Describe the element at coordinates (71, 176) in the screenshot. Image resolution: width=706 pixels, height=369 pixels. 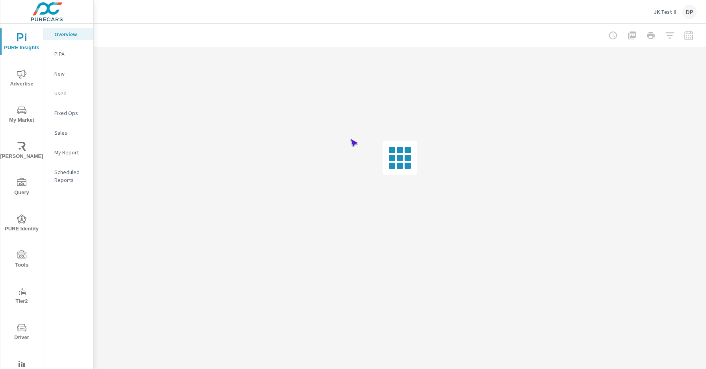
I see `p: Scheduled Reports` at that location.